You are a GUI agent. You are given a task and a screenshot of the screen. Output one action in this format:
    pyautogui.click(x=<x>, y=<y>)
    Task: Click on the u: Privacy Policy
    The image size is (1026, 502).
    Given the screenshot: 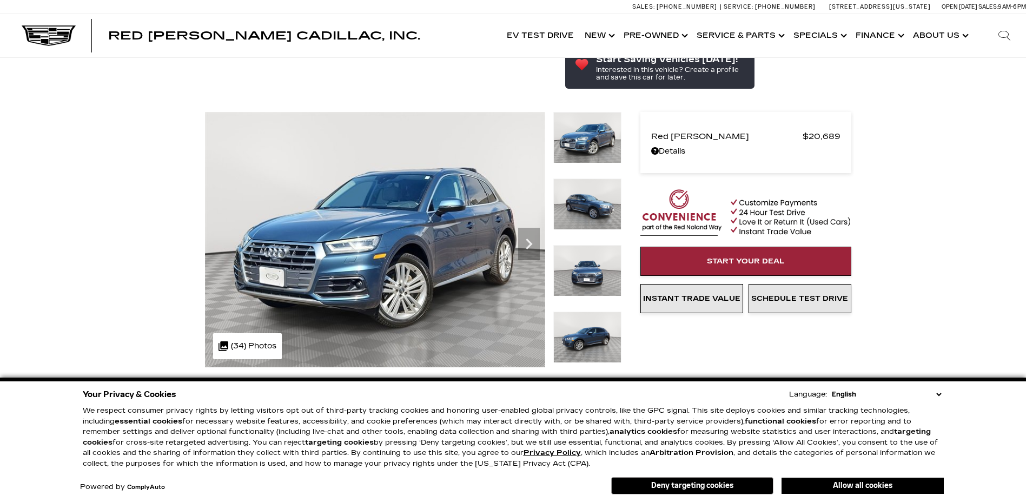 What is the action you would take?
    pyautogui.click(x=552, y=453)
    